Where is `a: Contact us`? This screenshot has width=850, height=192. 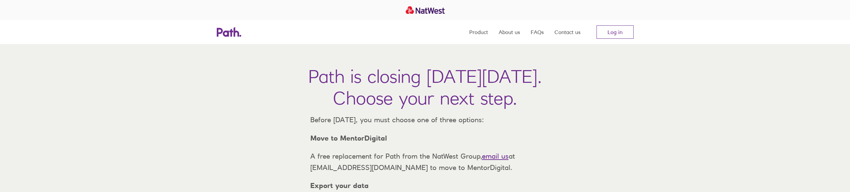 a: Contact us is located at coordinates (567, 32).